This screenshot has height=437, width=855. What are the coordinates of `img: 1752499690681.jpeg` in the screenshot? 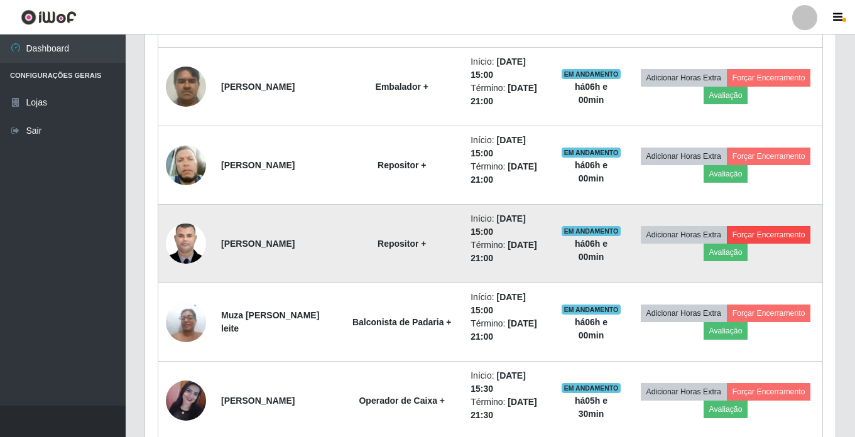 It's located at (186, 401).